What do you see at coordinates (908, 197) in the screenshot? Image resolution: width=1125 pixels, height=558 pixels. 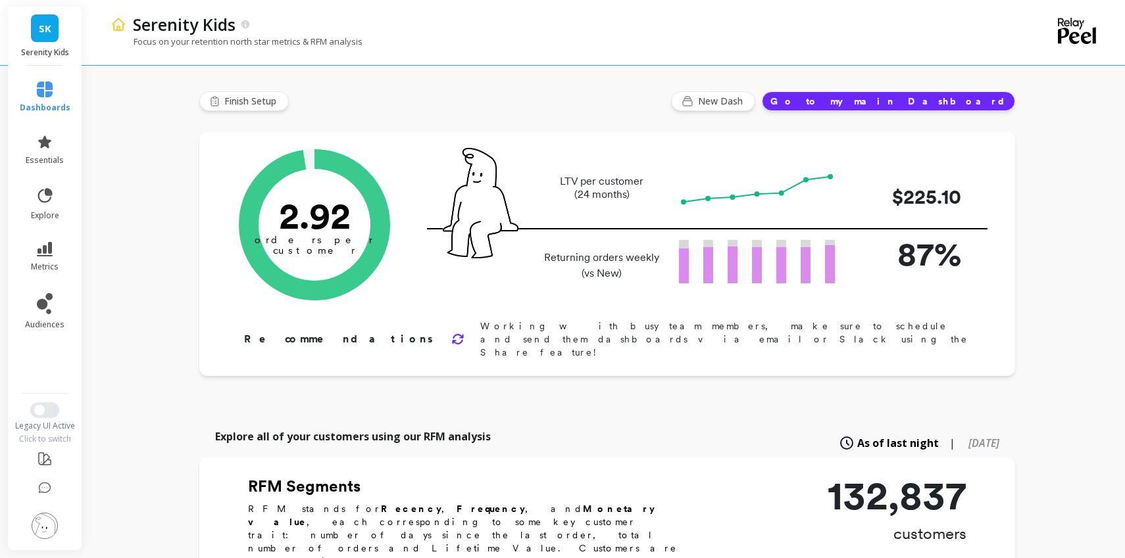 I see `p: $225.10` at bounding box center [908, 197].